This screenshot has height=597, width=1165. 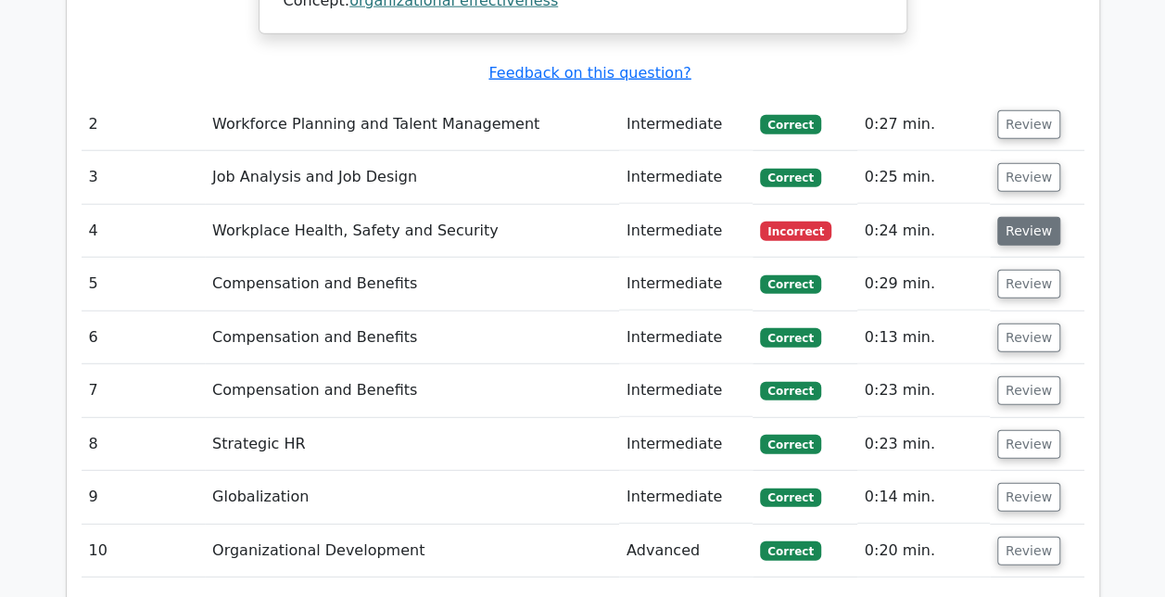 What do you see at coordinates (412, 497) in the screenshot?
I see `td: Globalization` at bounding box center [412, 497].